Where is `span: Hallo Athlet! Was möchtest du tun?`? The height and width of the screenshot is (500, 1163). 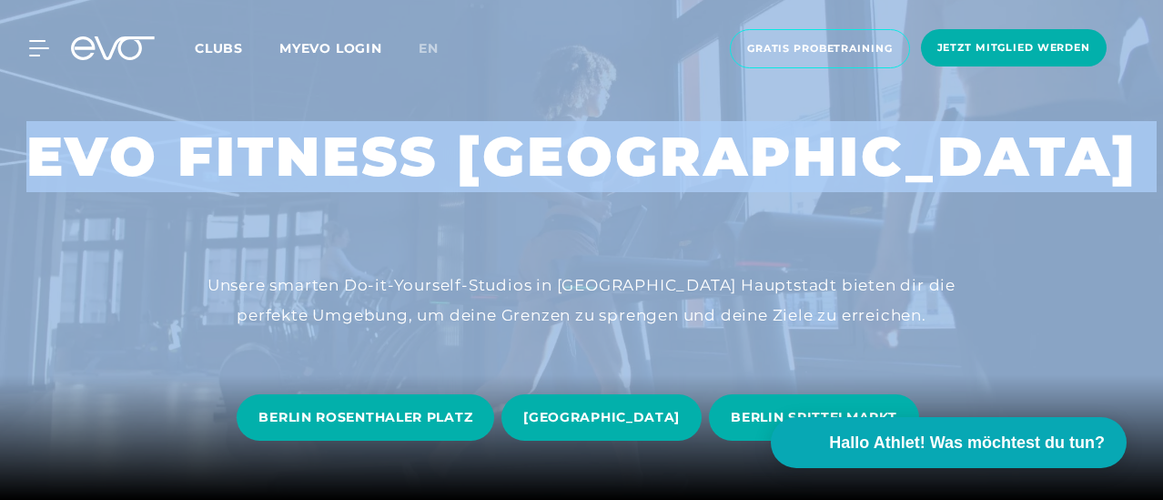 span: Hallo Athlet! Was möchtest du tun? is located at coordinates (966, 442).